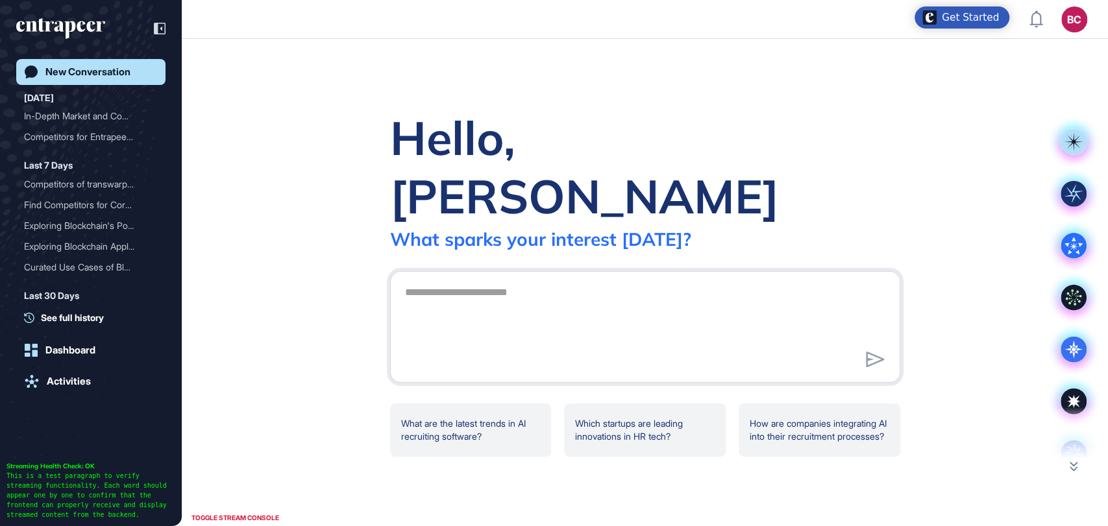 The width and height of the screenshot is (1108, 526). Describe the element at coordinates (644, 430) in the screenshot. I see `div: Which startups are leading innovations in HR tech?` at that location.